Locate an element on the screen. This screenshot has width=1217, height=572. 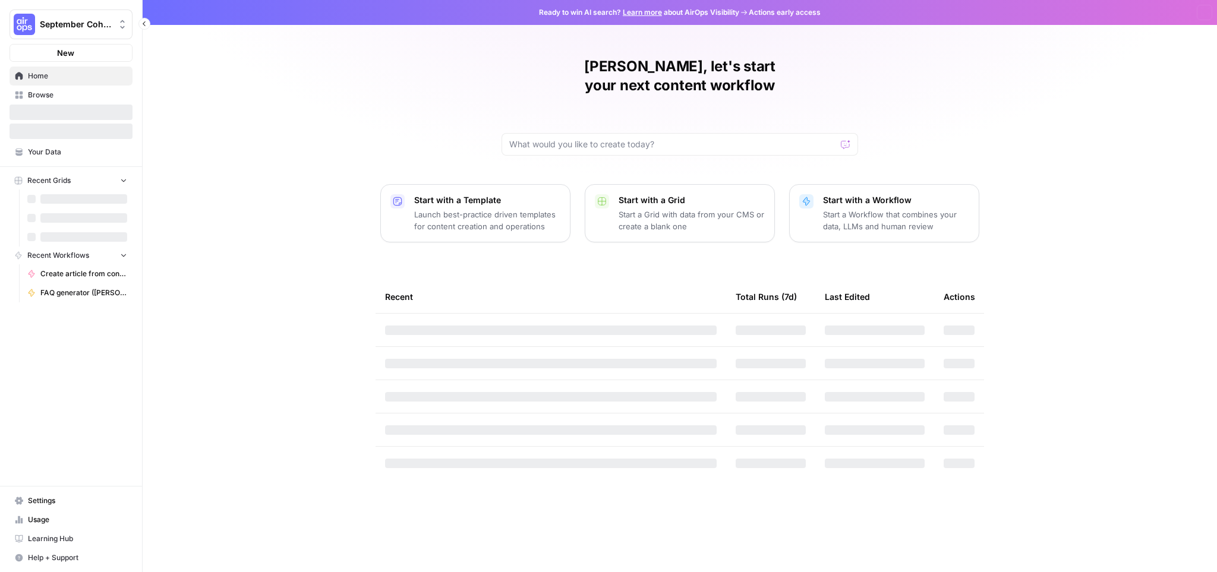
p: Start with a Grid is located at coordinates (692, 200).